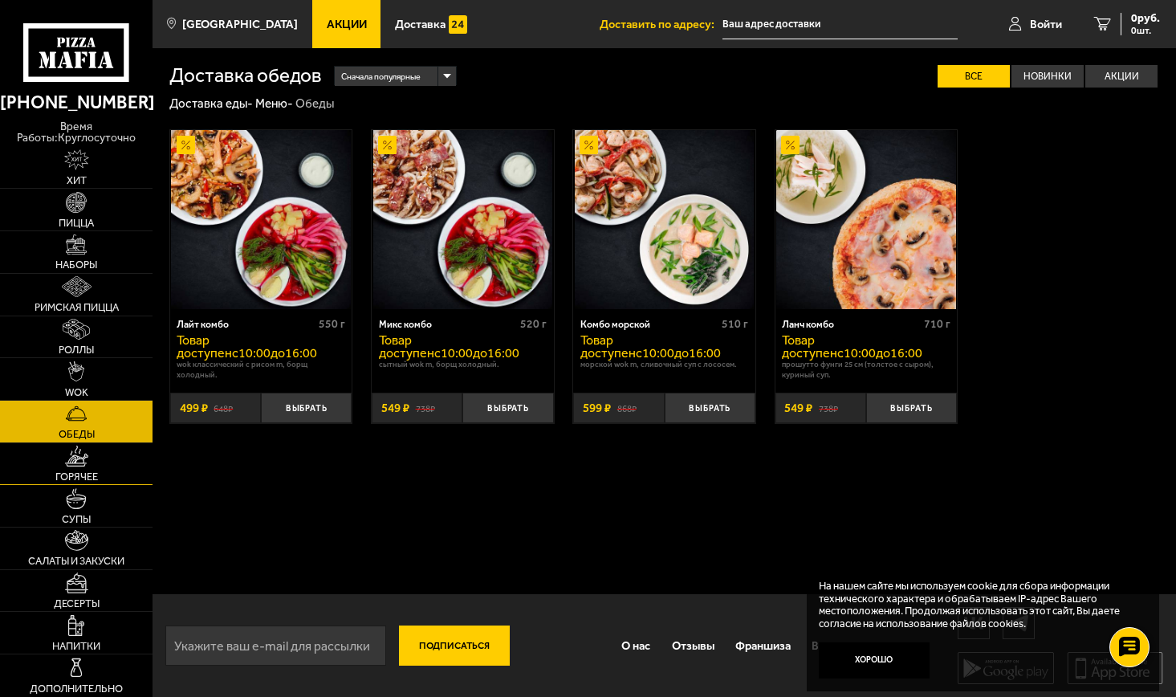 This screenshot has width=1176, height=697. I want to click on span: 599 ₽, so click(597, 408).